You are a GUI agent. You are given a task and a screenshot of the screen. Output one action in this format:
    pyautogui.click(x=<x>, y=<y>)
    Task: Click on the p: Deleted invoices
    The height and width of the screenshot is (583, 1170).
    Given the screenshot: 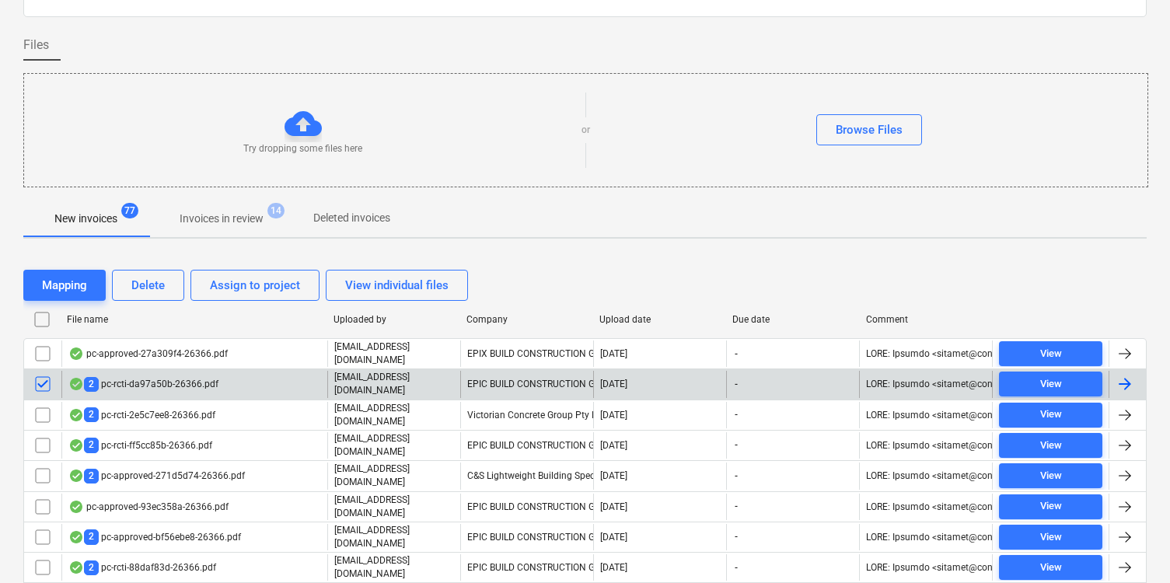 What is the action you would take?
    pyautogui.click(x=352, y=218)
    